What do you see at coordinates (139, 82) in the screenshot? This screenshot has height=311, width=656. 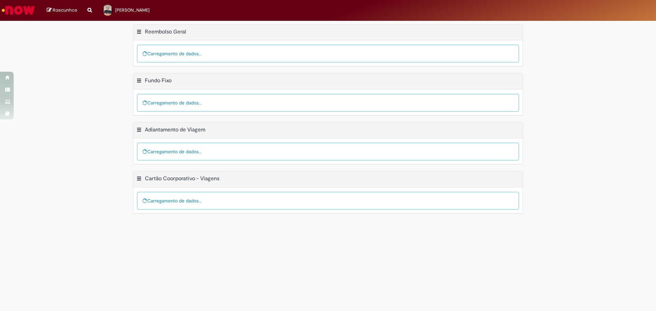 I see `button: Fundo Fixo Menu de contexto` at bounding box center [139, 82].